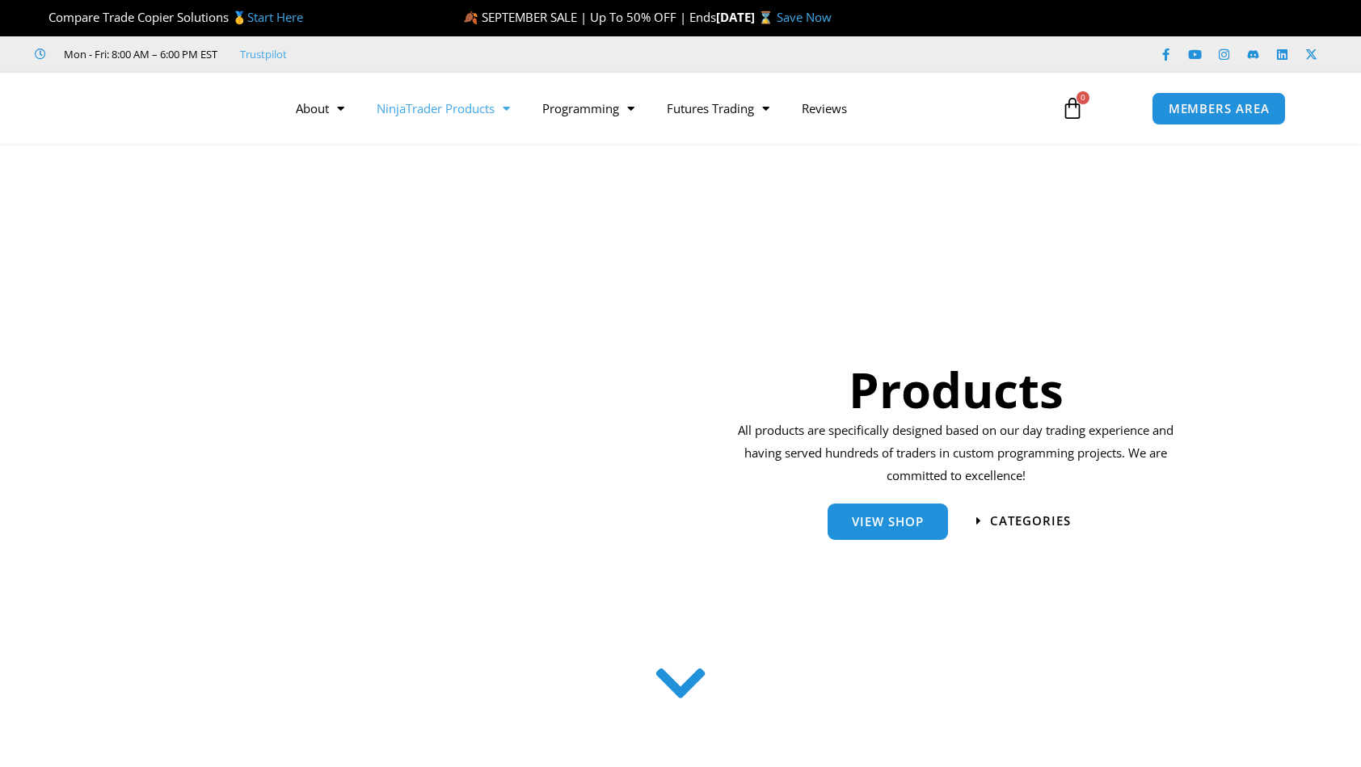 This screenshot has height=767, width=1361. I want to click on a: NinjaTrader Products, so click(443, 108).